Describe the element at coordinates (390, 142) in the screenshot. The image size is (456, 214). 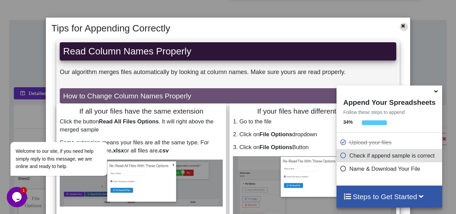
I see `p: Upload your files` at that location.